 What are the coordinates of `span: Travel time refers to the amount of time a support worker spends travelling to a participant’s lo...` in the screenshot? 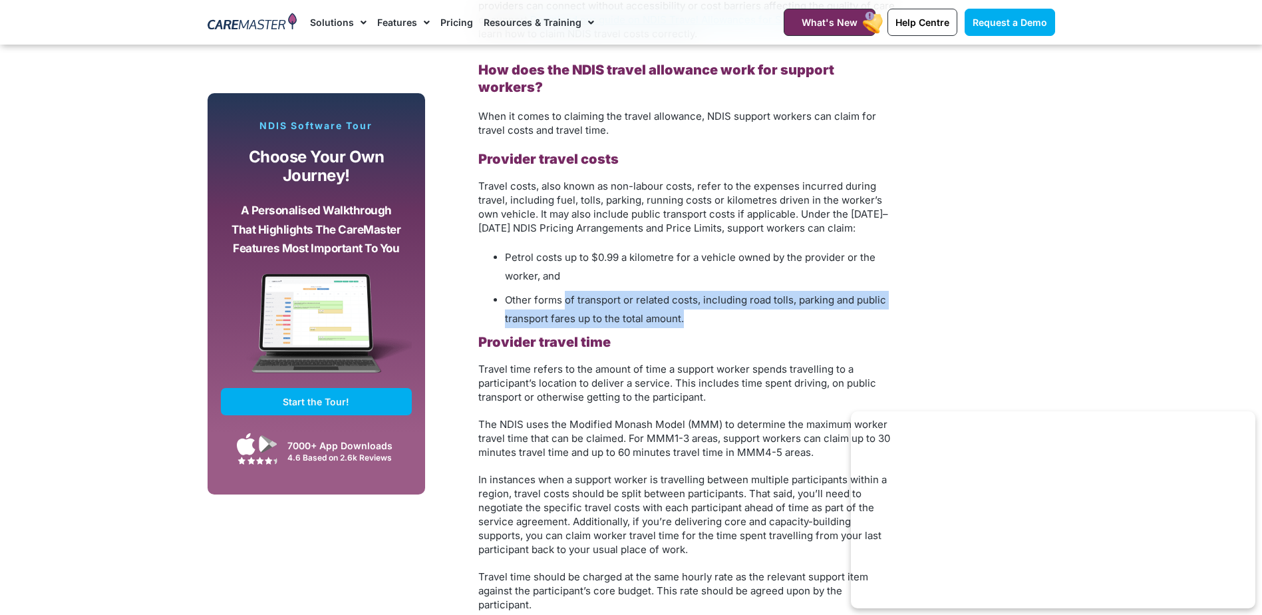 It's located at (677, 383).